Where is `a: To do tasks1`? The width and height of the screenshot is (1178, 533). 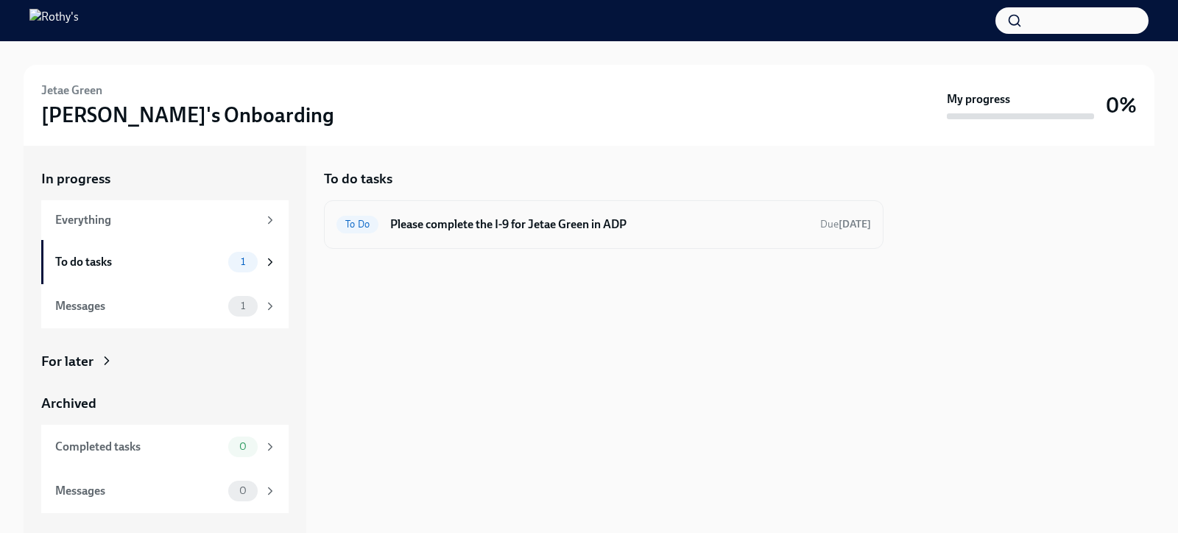 a: To do tasks1 is located at coordinates (165, 262).